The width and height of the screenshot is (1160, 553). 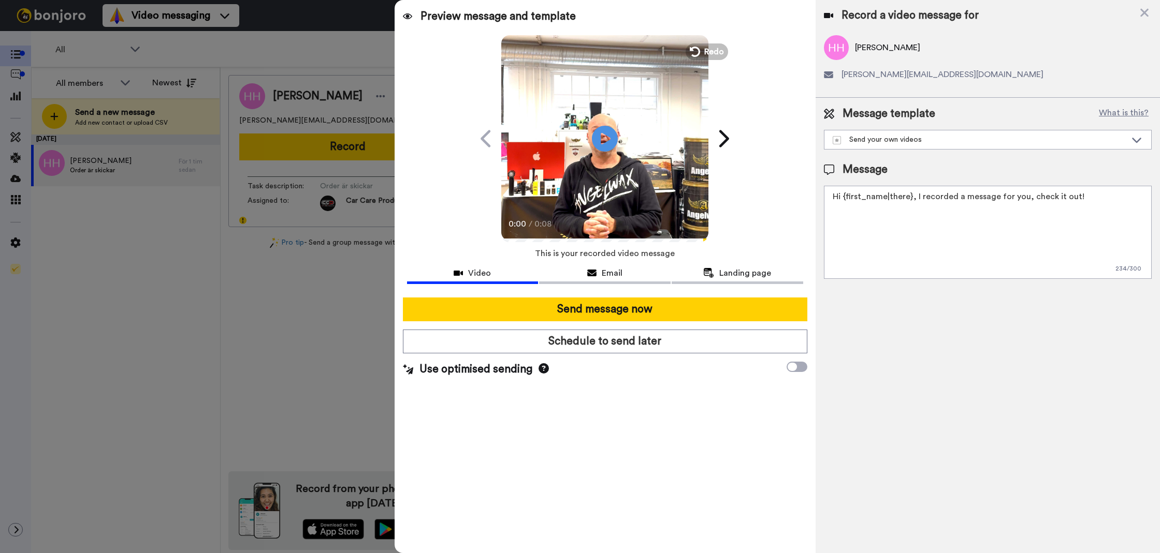 I want to click on span: Landing page, so click(x=745, y=273).